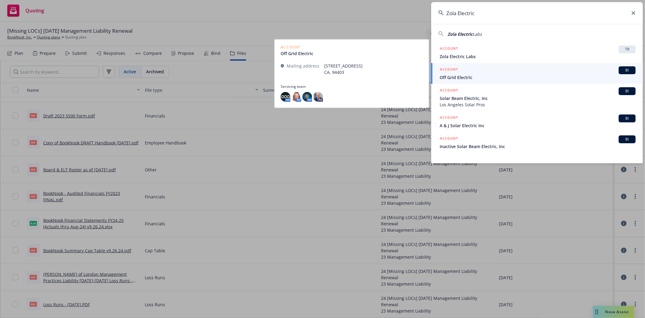  What do you see at coordinates (538, 98) in the screenshot?
I see `span: Solar Beam Electric, Inc` at bounding box center [538, 98].